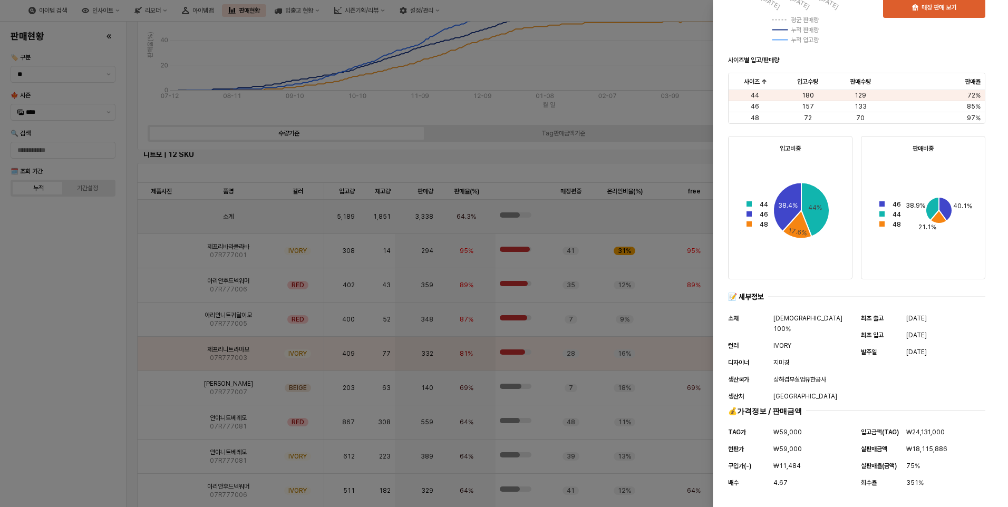 The height and width of the screenshot is (507, 1008). I want to click on span: ₩24,131,000, so click(925, 432).